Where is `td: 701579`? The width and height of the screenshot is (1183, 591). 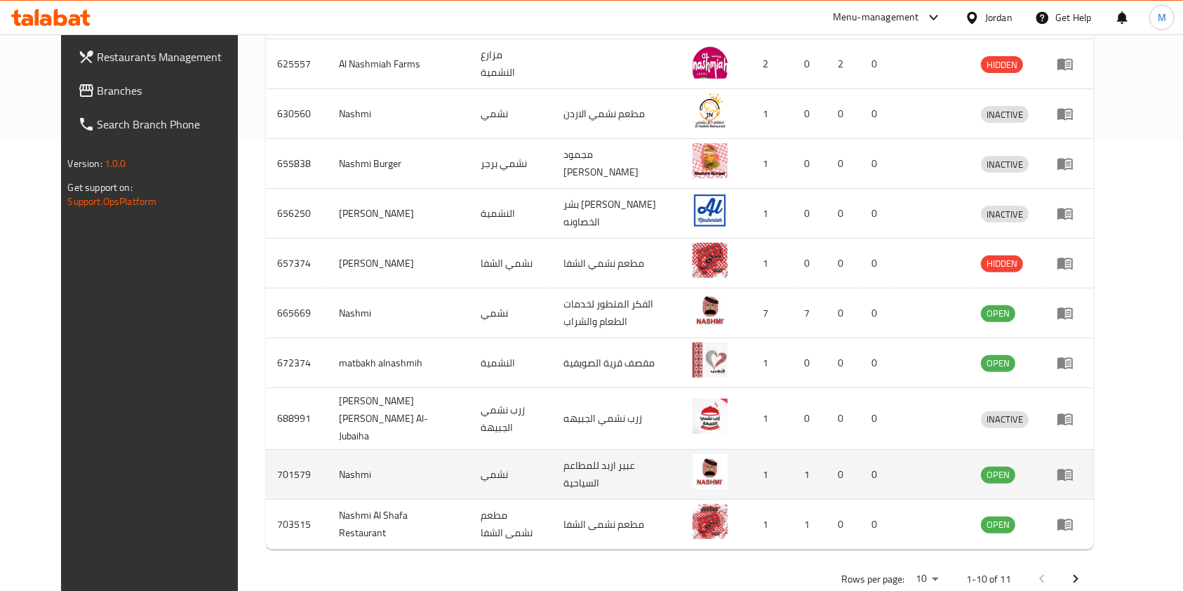
td: 701579 is located at coordinates (297, 474).